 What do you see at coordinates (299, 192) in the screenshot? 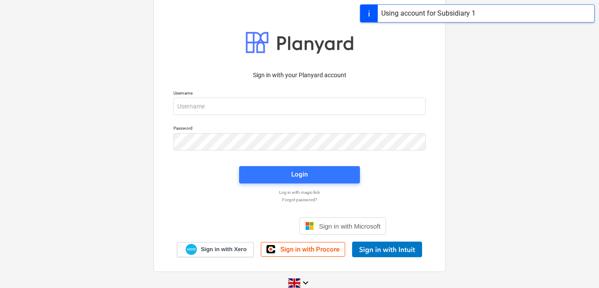
I see `a: Log in with magic link` at bounding box center [299, 192].